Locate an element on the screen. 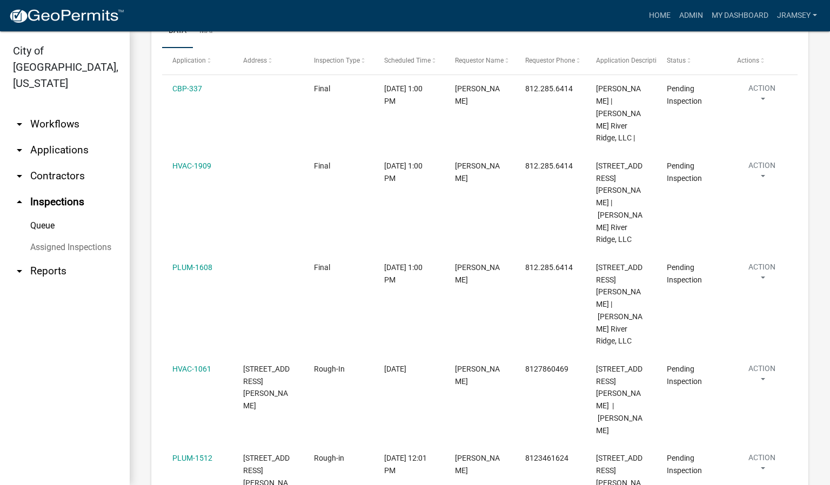 Image resolution: width=830 pixels, height=485 pixels. datatable-header-cell: Application is located at coordinates (197, 61).